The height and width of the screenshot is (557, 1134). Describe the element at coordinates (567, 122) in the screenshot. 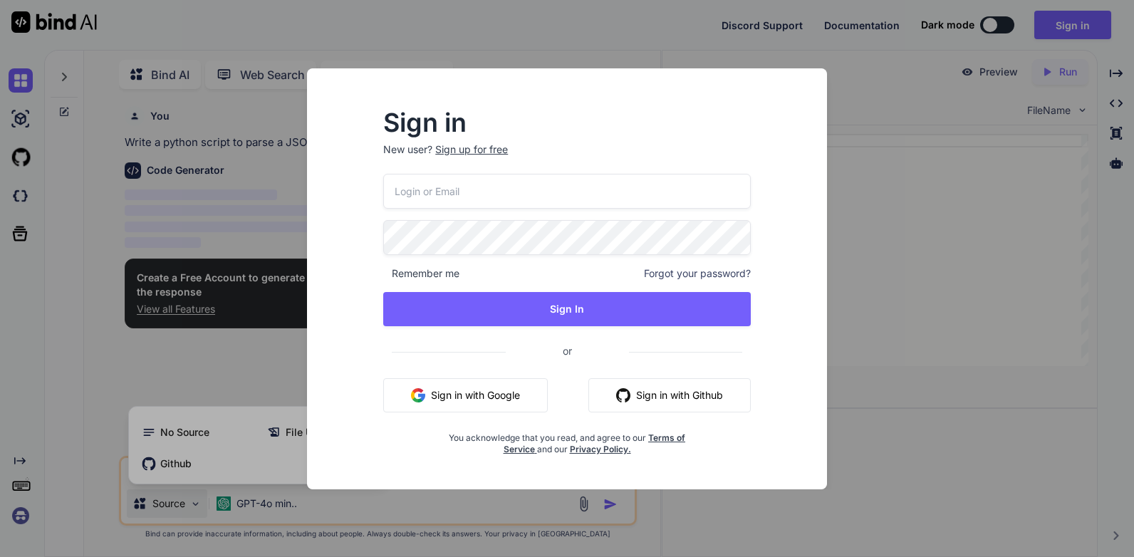

I see `h2: Sign in` at that location.